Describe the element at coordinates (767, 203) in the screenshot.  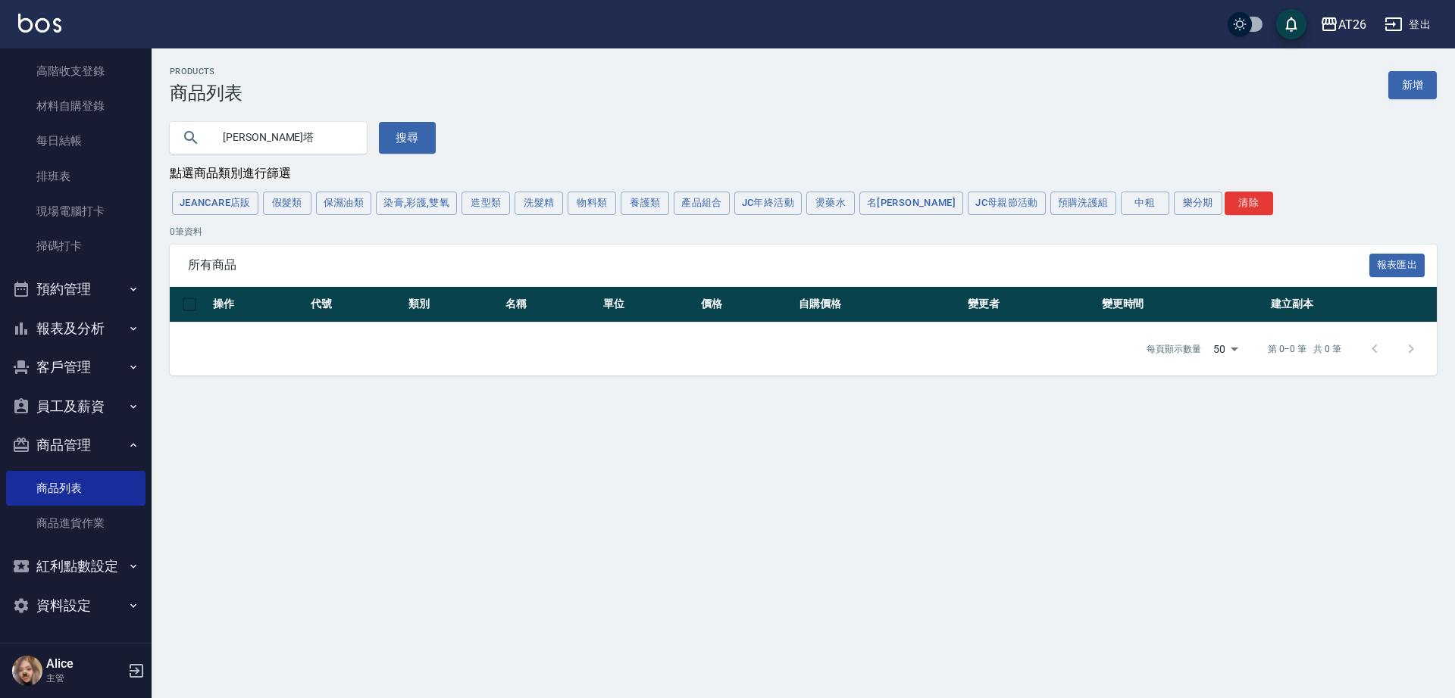
I see `button: JC年終活動` at that location.